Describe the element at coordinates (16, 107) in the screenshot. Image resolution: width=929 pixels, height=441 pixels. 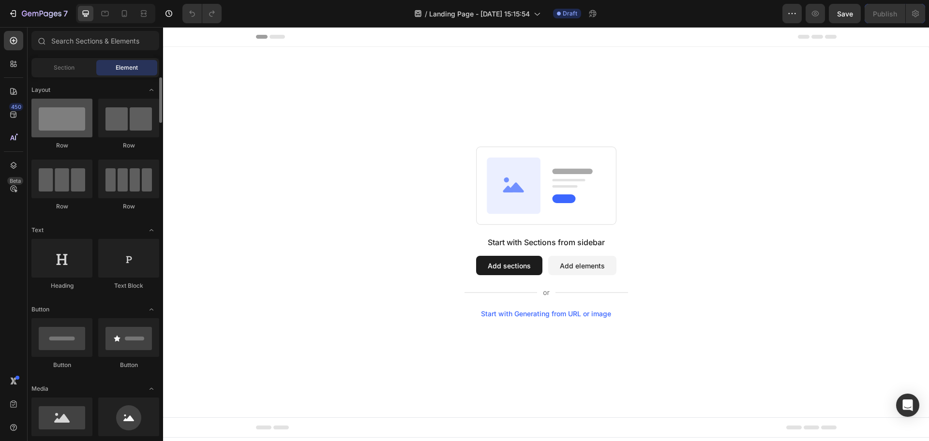
I see `div: 450` at that location.